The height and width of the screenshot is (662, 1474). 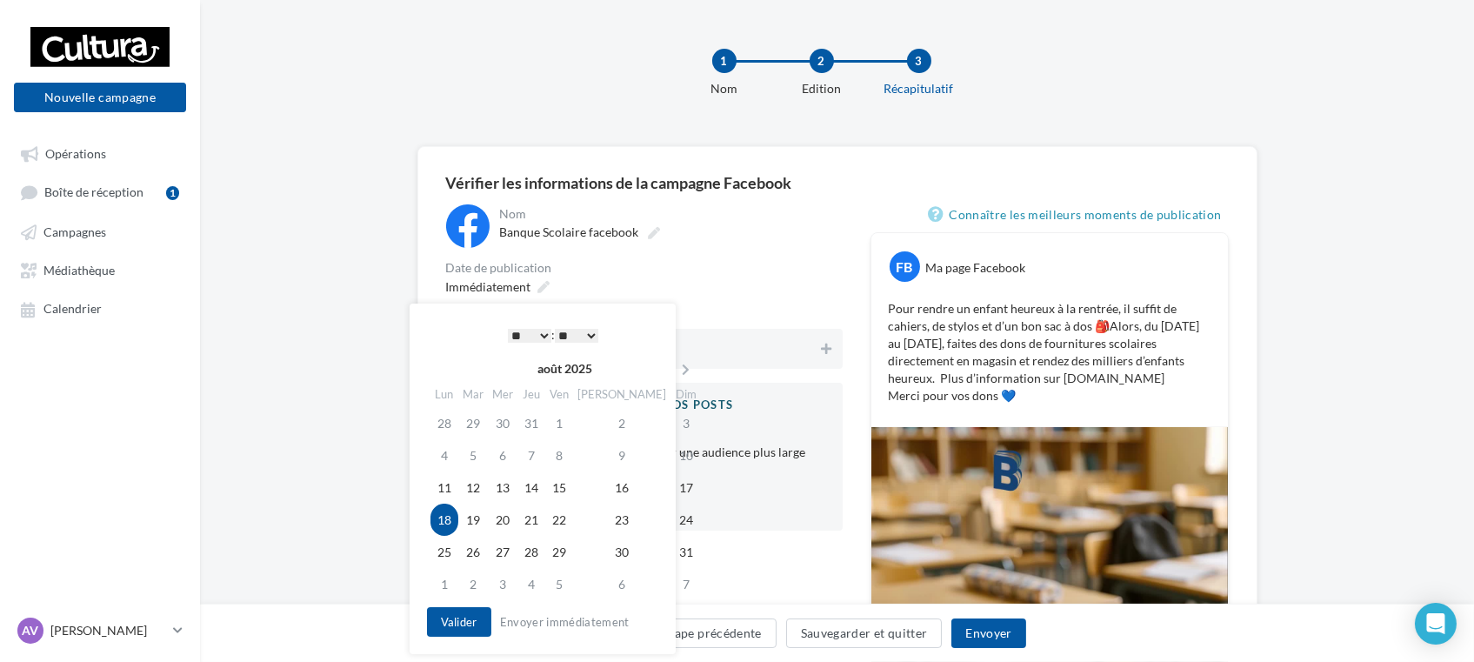 What do you see at coordinates (531, 487) in the screenshot?
I see `td: 14` at bounding box center [531, 487].